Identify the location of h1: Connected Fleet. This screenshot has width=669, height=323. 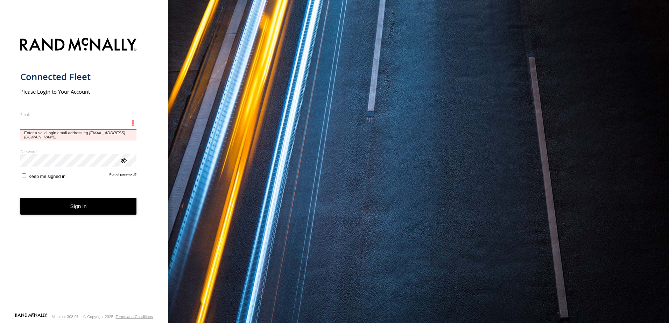
(78, 77).